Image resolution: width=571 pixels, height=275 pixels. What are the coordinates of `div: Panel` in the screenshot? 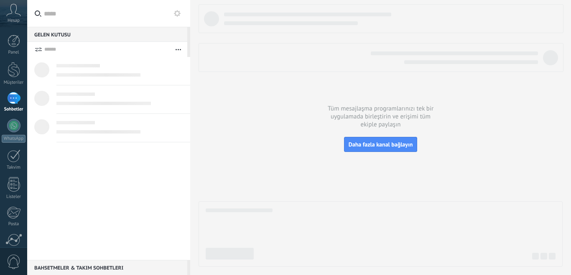 It's located at (14, 52).